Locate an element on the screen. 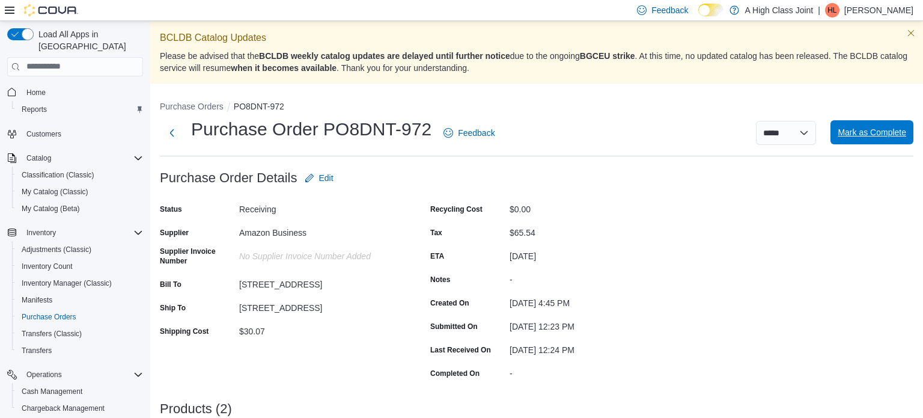 Image resolution: width=923 pixels, height=418 pixels. button: Operations is located at coordinates (75, 374).